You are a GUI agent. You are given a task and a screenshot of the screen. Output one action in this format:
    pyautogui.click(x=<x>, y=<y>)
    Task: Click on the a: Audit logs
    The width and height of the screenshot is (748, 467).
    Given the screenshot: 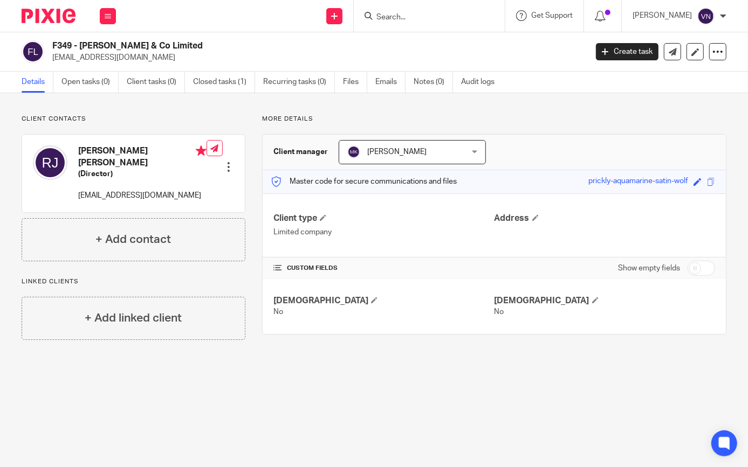 What is the action you would take?
    pyautogui.click(x=481, y=82)
    